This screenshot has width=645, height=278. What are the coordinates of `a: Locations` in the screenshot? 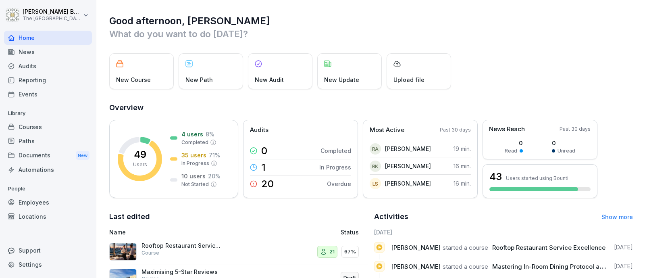 It's located at (48, 216).